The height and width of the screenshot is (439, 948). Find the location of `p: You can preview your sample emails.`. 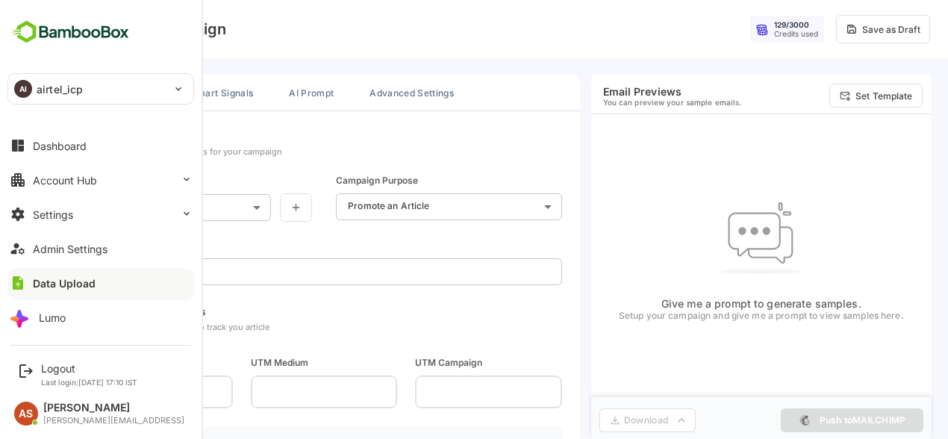

p: You can preview your sample emails. is located at coordinates (620, 102).